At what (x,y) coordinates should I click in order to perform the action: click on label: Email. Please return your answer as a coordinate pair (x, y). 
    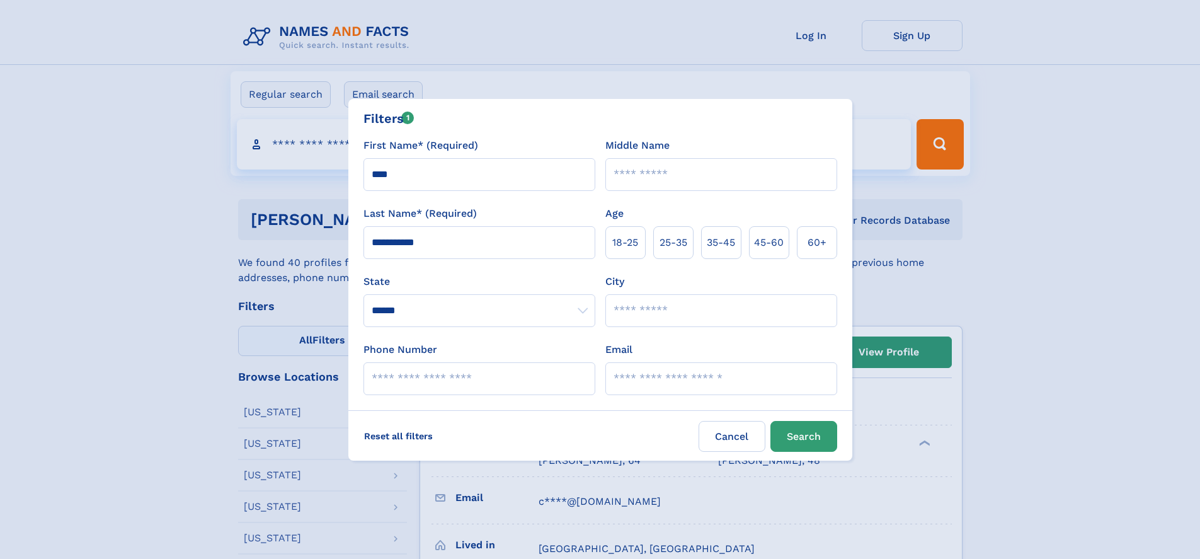
    Looking at the image, I should click on (619, 350).